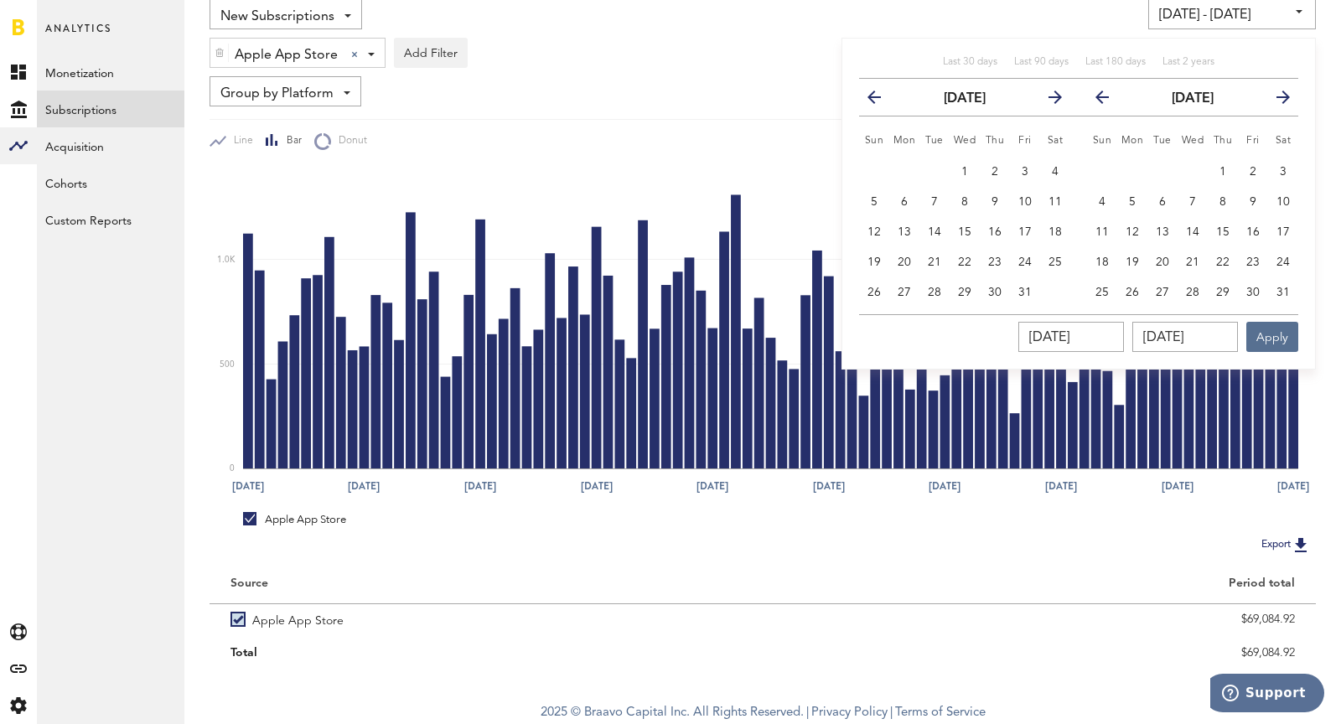 The image size is (1341, 724). I want to click on span: Last 180 days, so click(1116, 62).